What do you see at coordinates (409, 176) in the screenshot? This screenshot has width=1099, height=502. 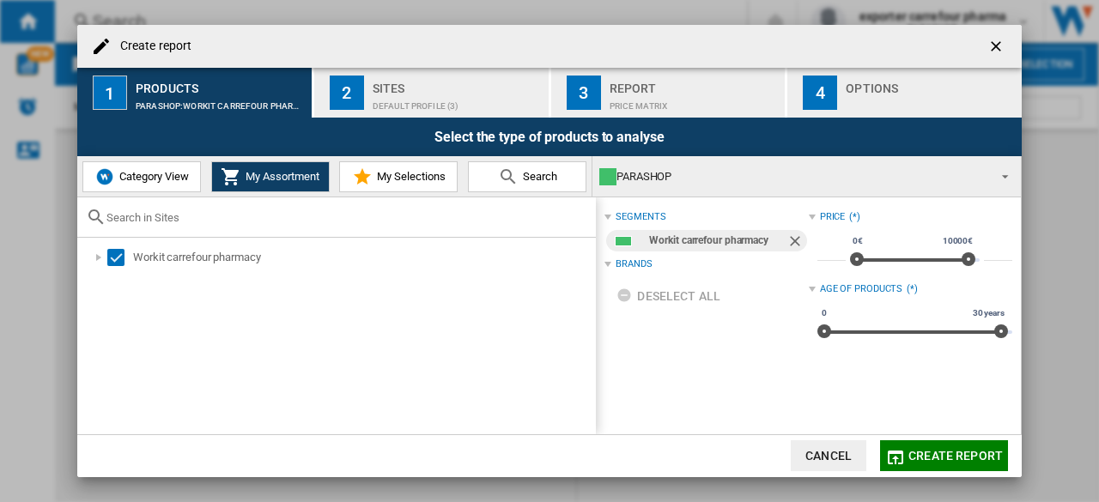 I see `span: My Selections` at bounding box center [409, 176].